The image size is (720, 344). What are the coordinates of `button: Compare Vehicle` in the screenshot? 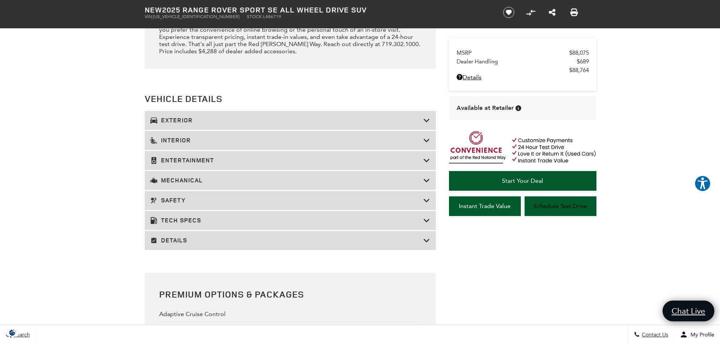 It's located at (531, 12).